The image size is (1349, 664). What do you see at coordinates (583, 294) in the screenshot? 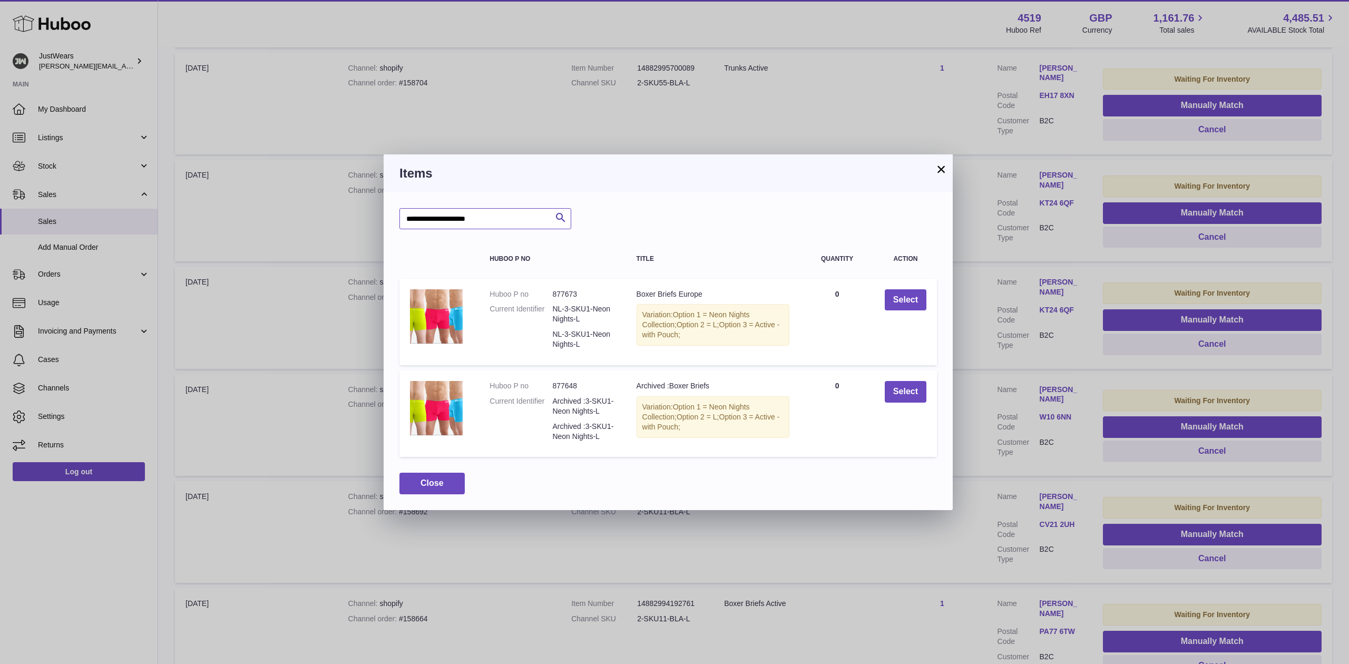
I see `dd: 877673` at bounding box center [583, 294].